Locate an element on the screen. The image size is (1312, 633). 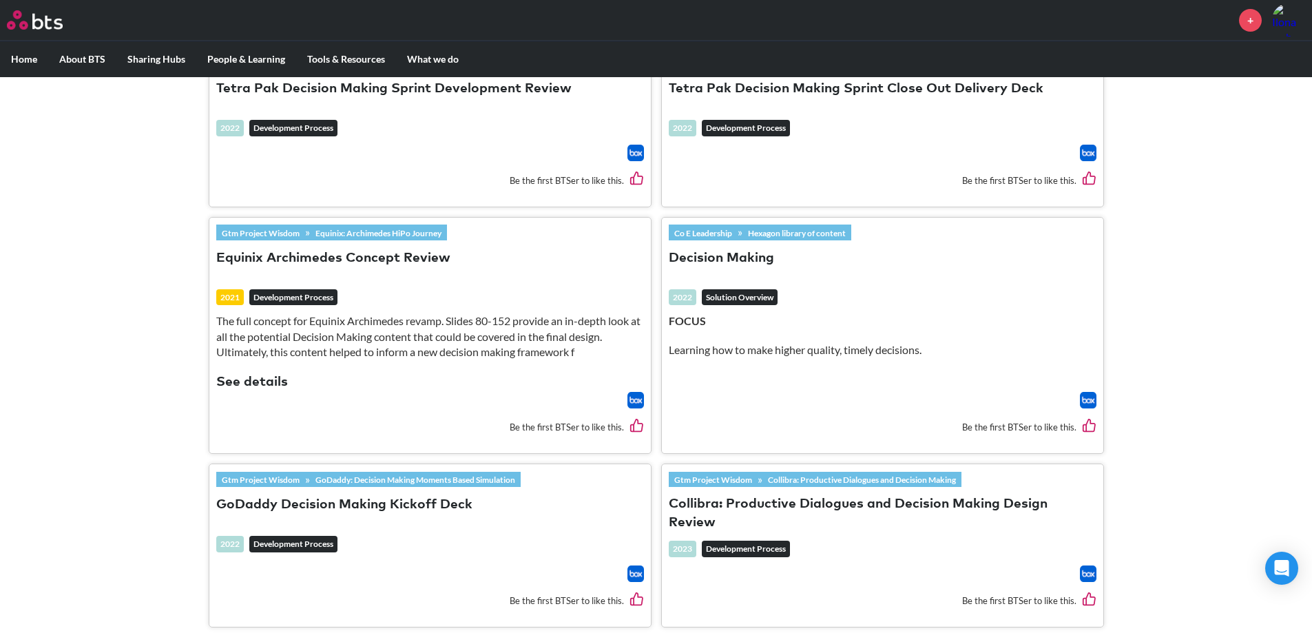
button: Decision Making is located at coordinates (721, 258).